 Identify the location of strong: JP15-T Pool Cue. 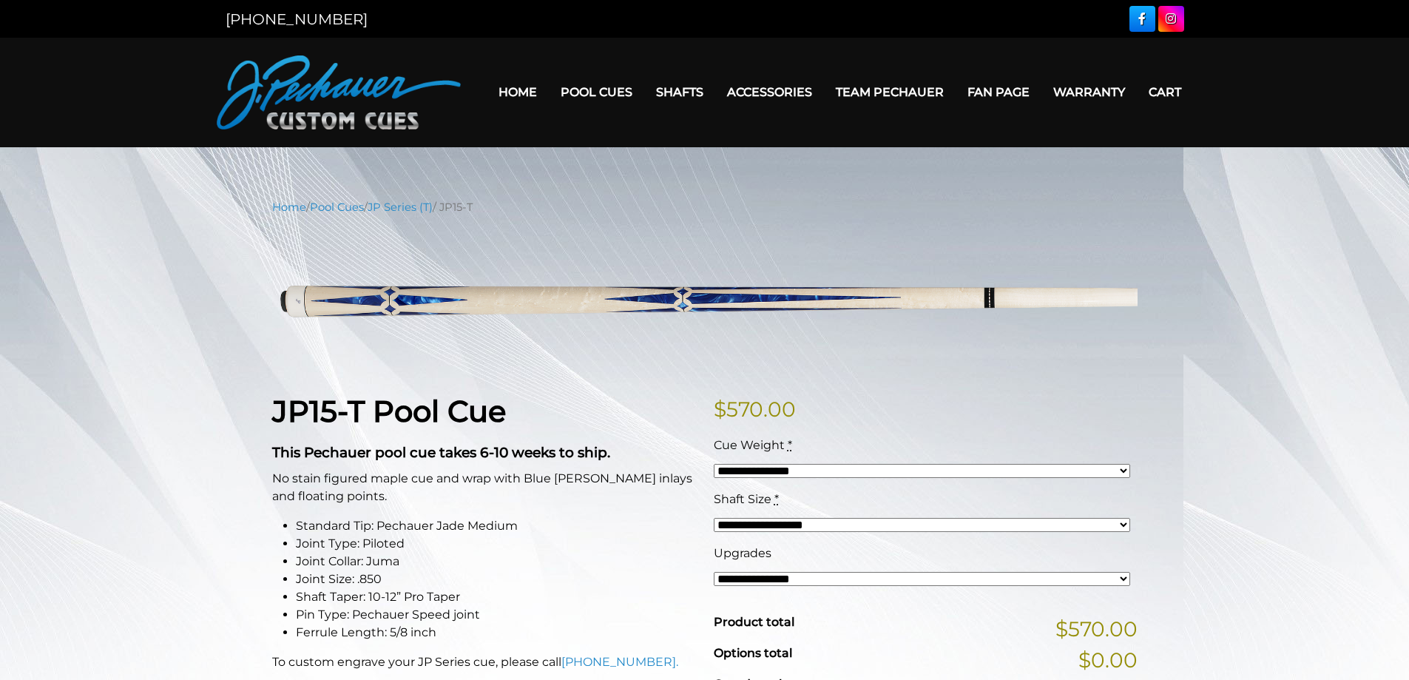
(389, 410).